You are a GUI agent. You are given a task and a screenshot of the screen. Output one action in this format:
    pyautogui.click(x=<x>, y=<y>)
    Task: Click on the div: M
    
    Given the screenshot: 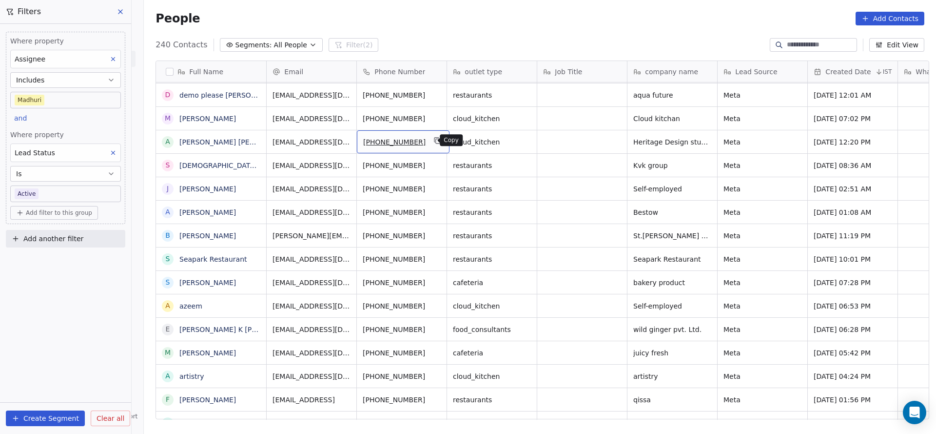 What is the action you would take?
    pyautogui.click(x=168, y=118)
    